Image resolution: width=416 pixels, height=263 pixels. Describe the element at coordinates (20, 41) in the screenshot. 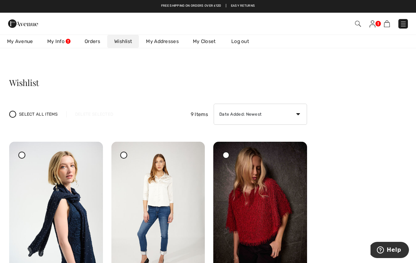

I see `span: My Avenue` at that location.